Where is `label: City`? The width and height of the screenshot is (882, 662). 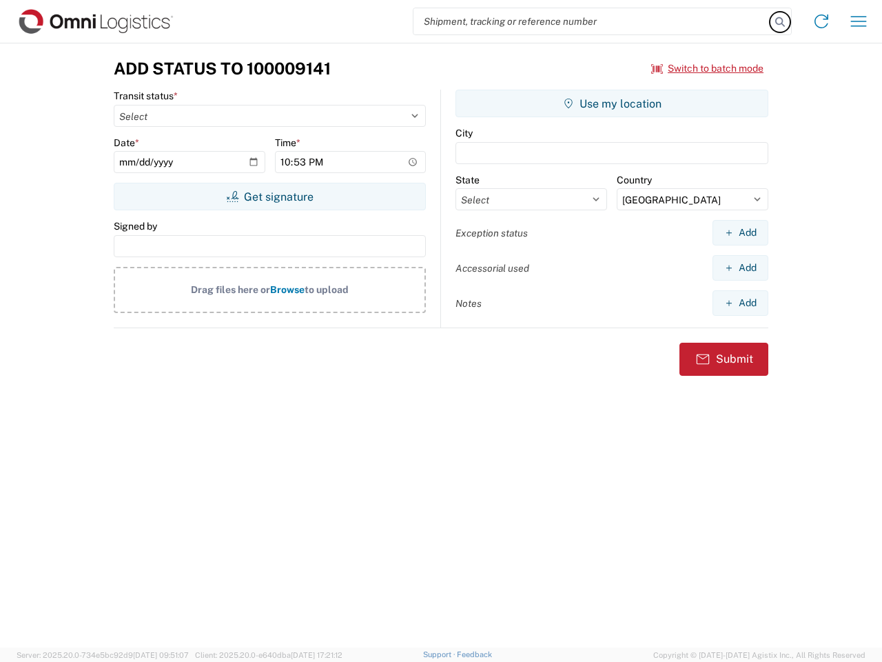 label: City is located at coordinates (464, 133).